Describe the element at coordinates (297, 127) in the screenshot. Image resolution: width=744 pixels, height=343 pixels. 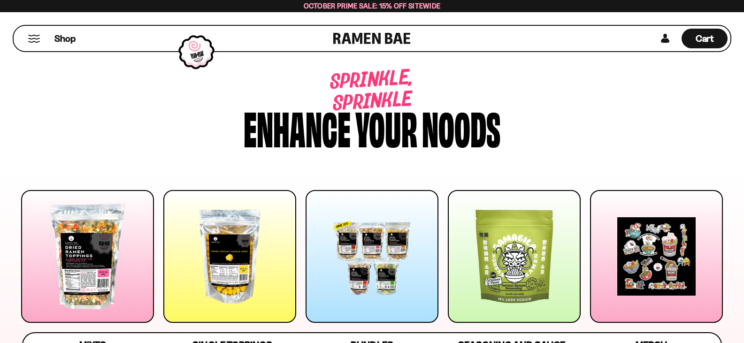
I see `div: Enhance` at that location.